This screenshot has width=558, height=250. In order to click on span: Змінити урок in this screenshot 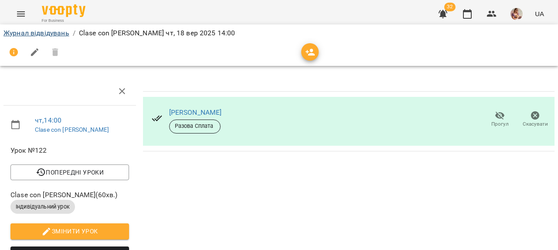, I will do `click(70, 231)`.